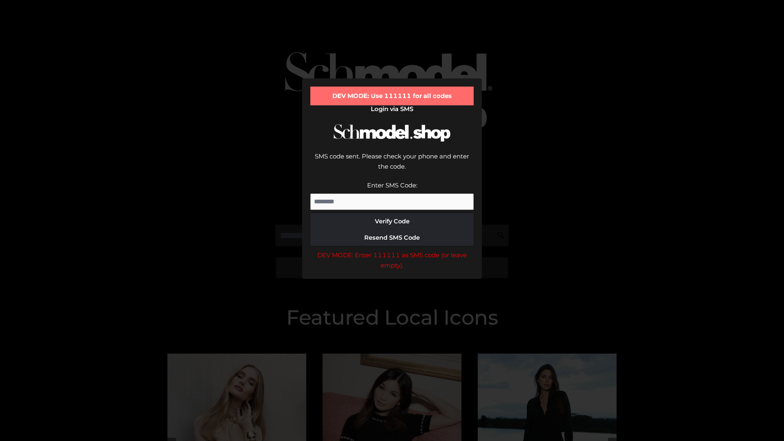  I want to click on img: Schmodel Logo, so click(392, 133).